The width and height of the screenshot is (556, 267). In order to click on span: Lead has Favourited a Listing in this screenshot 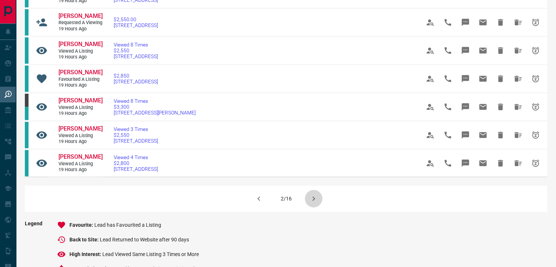, I will do `click(128, 225)`.